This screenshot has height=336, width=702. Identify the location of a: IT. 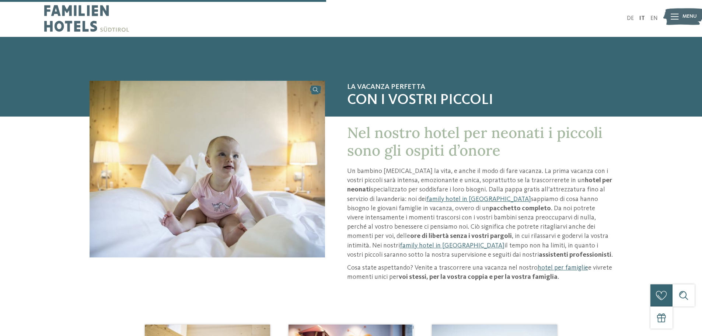
(642, 18).